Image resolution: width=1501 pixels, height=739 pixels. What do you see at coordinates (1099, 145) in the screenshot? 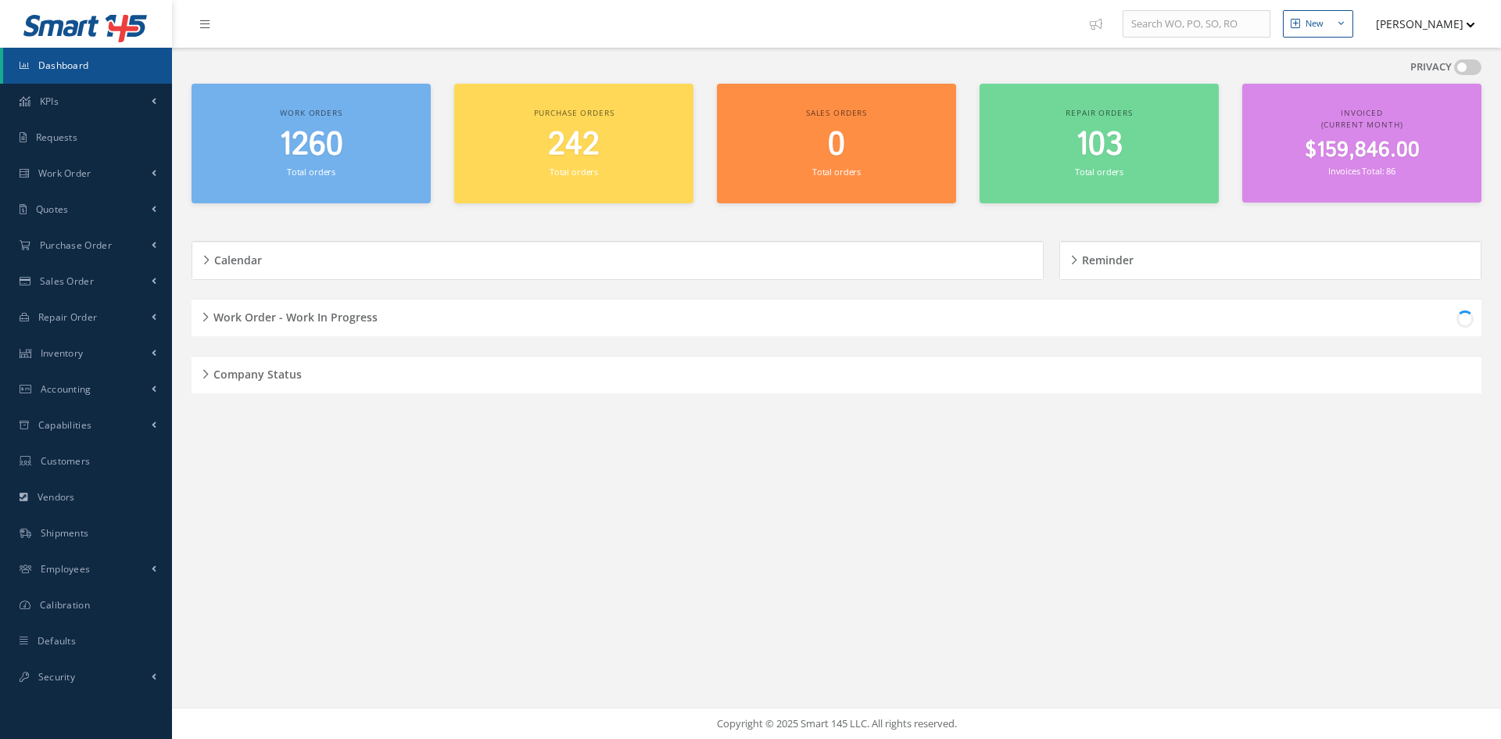
I see `span: 103` at bounding box center [1099, 145].